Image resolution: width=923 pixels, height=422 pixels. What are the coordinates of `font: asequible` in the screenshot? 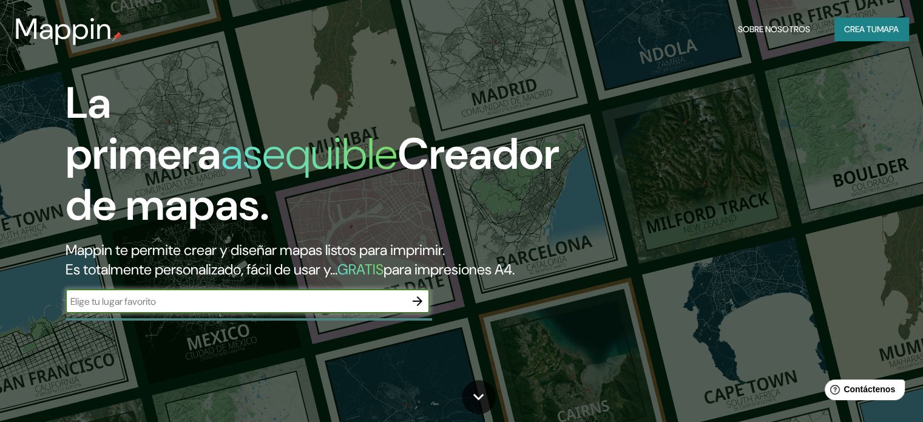 It's located at (309, 154).